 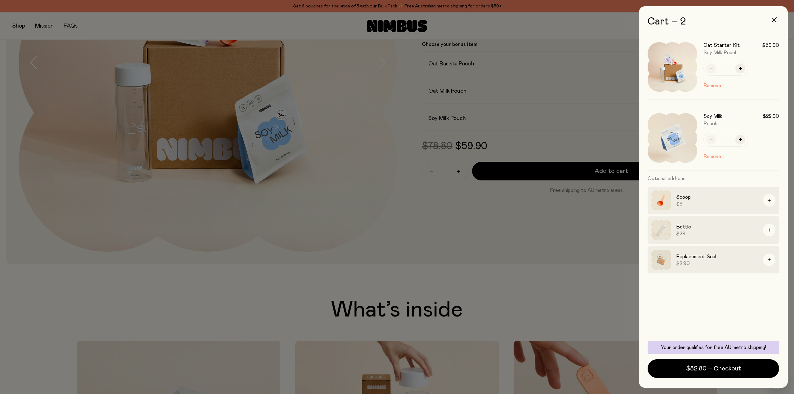 What do you see at coordinates (713, 22) in the screenshot?
I see `h2: Cart – 2` at bounding box center [713, 22].